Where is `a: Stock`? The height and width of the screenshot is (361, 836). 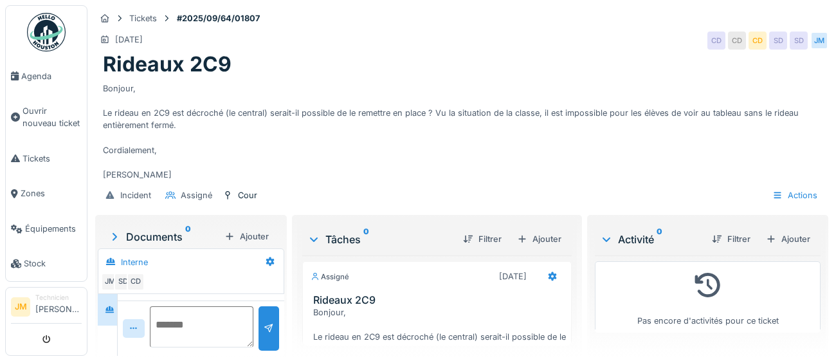 a: Stock is located at coordinates (46, 264).